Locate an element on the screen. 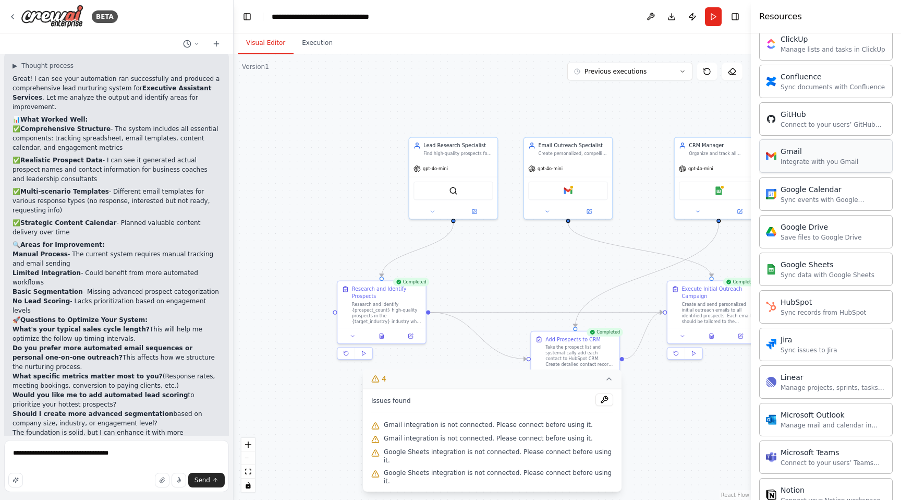 The image size is (901, 500). div: React Flow controls is located at coordinates (248, 465).